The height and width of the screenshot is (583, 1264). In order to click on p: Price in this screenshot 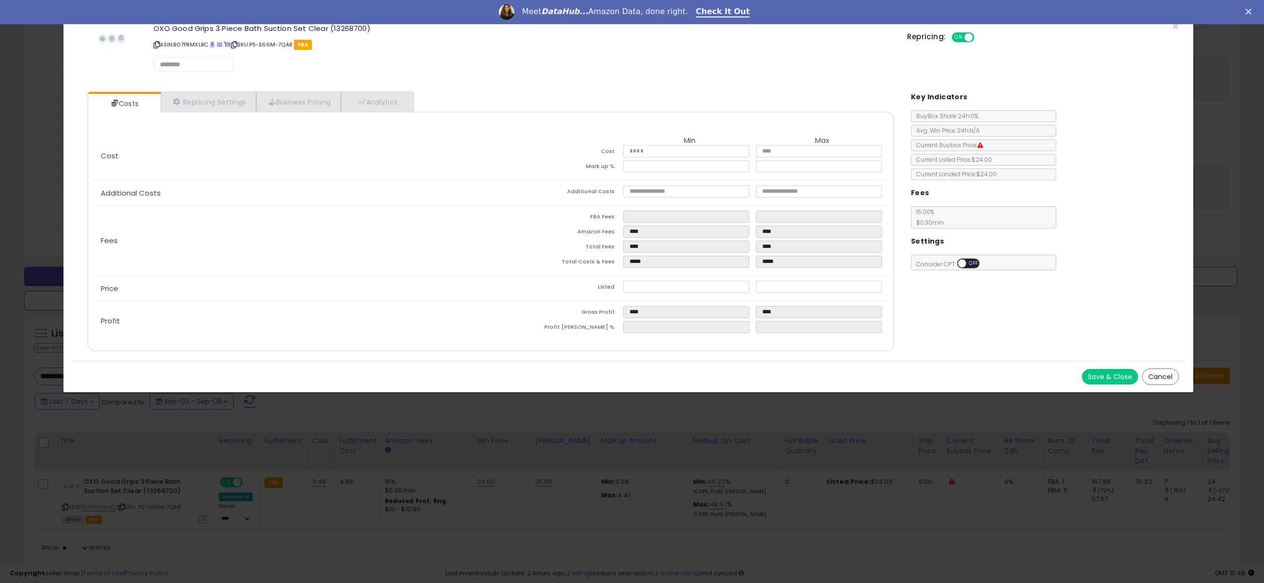, I will do `click(292, 289)`.